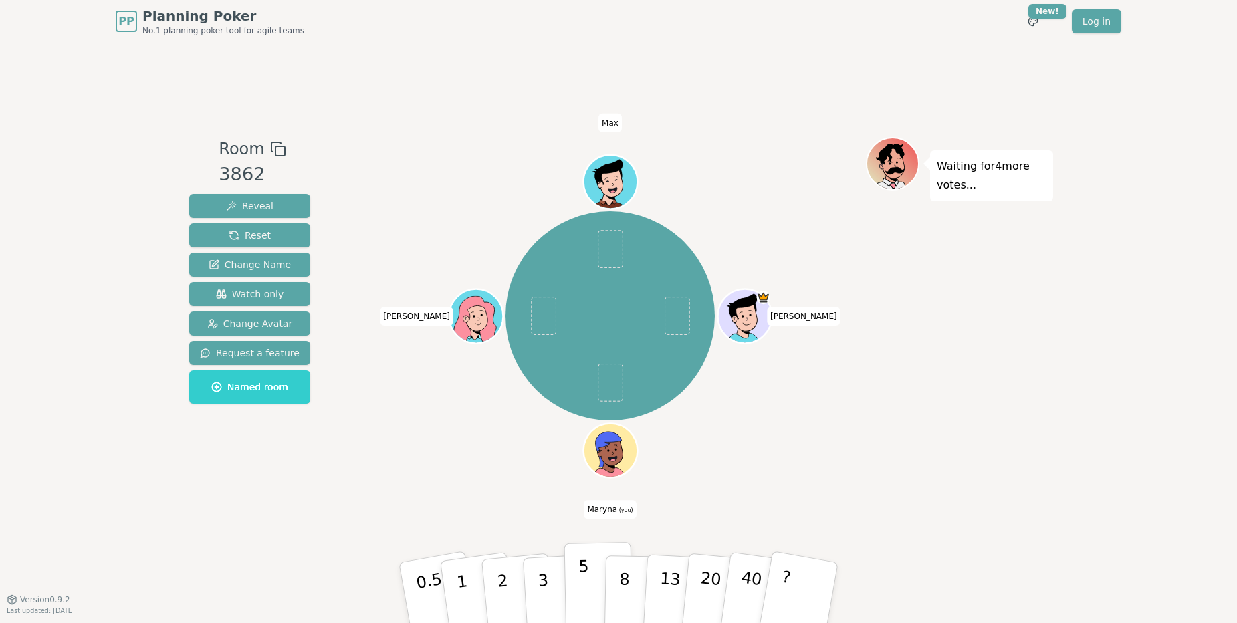 The image size is (1237, 623). I want to click on button: Reset, so click(249, 235).